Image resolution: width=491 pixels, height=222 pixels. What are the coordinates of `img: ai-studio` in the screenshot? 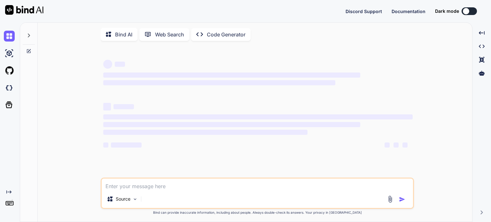 It's located at (9, 53).